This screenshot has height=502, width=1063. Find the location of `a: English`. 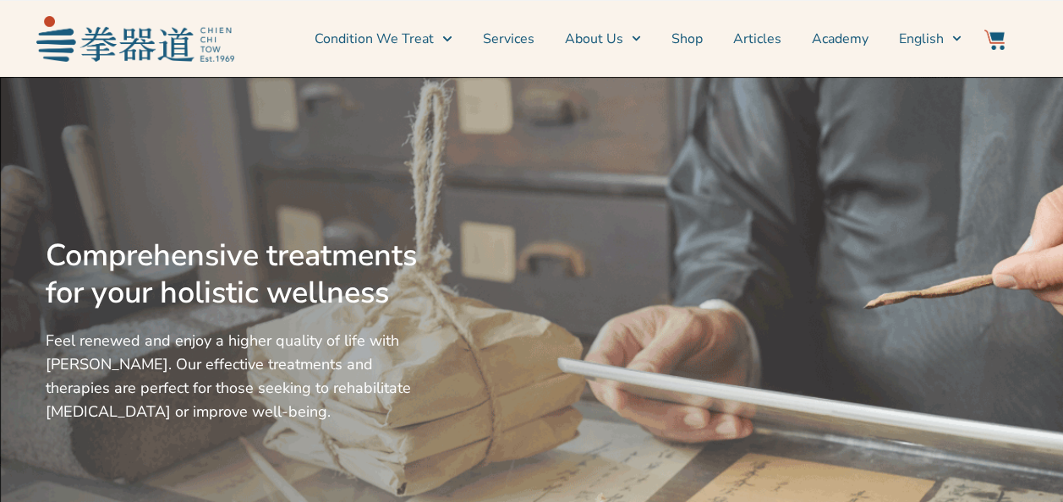

a: English is located at coordinates (930, 39).